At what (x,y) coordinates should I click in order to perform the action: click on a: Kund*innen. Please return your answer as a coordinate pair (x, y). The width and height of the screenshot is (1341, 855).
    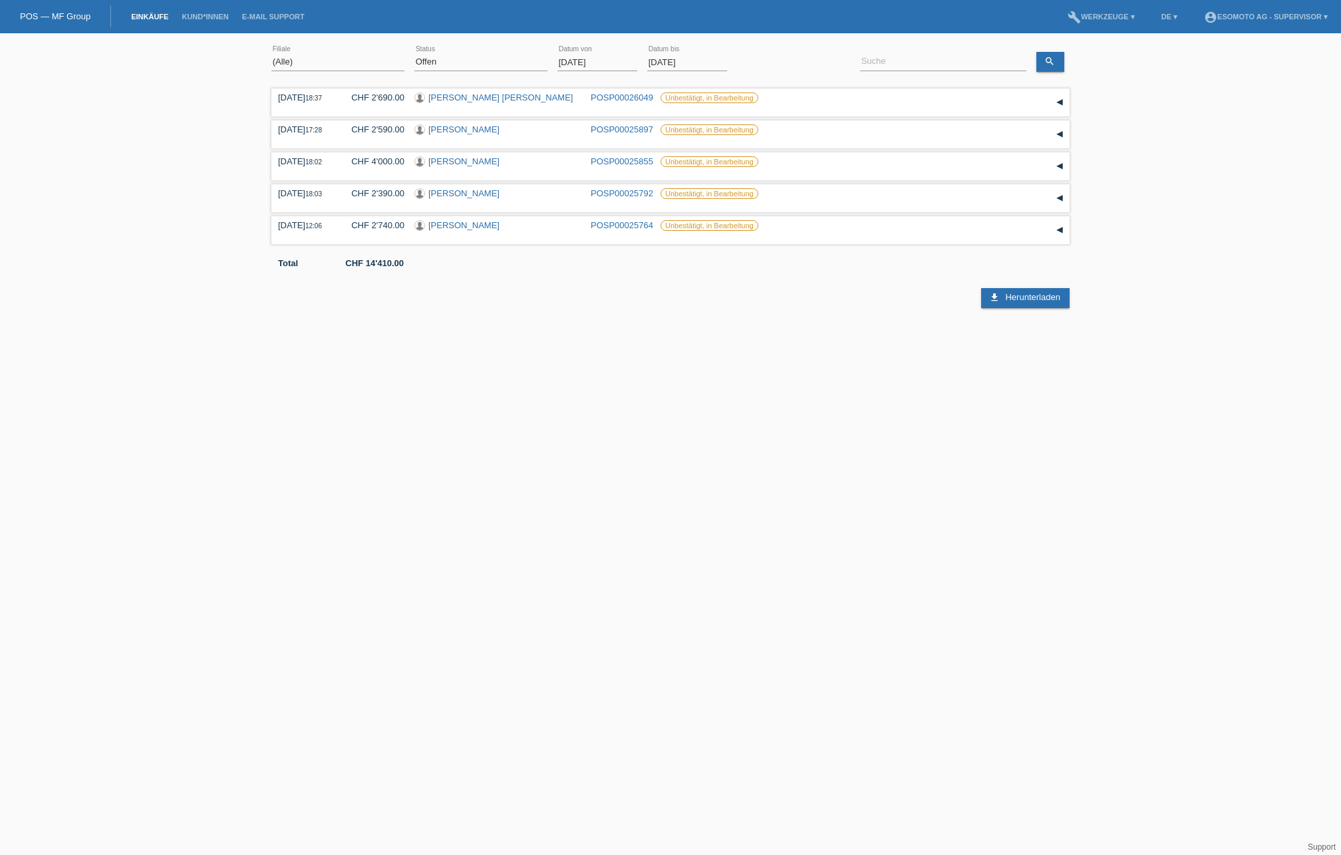
    Looking at the image, I should click on (205, 17).